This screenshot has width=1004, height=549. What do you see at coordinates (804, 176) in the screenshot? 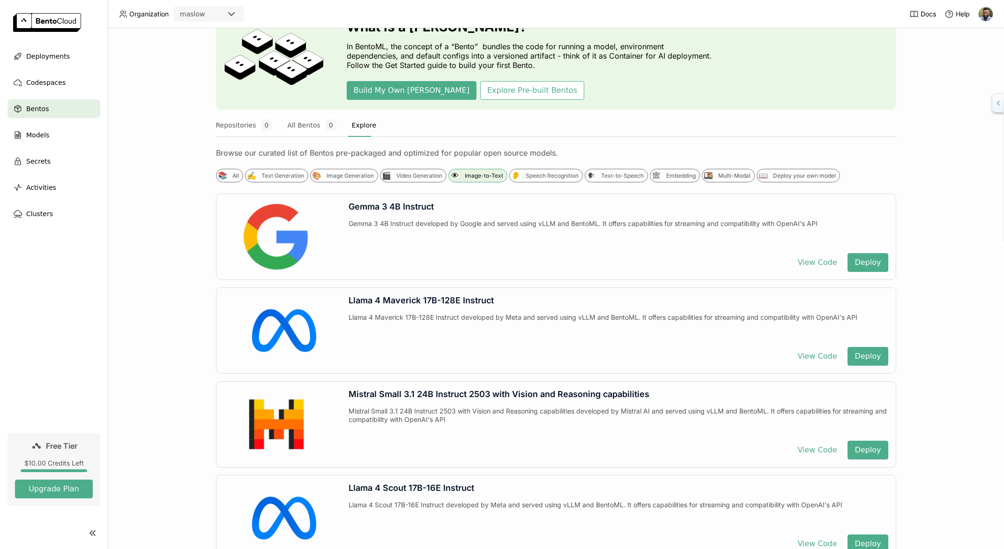
I see `div: Deploy your own model` at bounding box center [804, 176].